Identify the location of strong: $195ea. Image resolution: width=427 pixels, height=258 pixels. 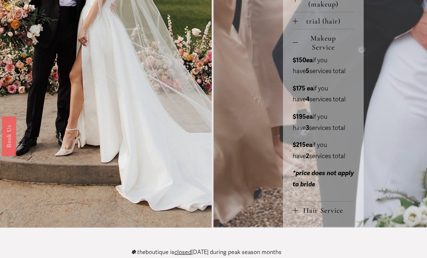
(303, 117).